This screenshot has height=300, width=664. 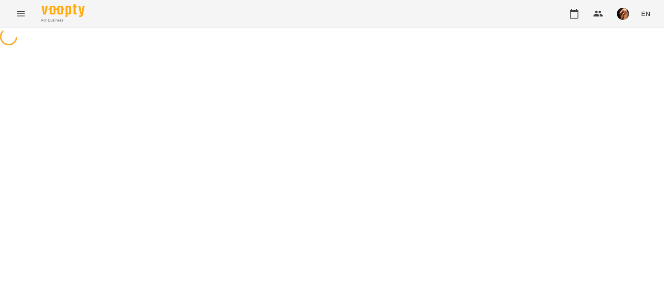 What do you see at coordinates (63, 20) in the screenshot?
I see `span: For Business` at bounding box center [63, 20].